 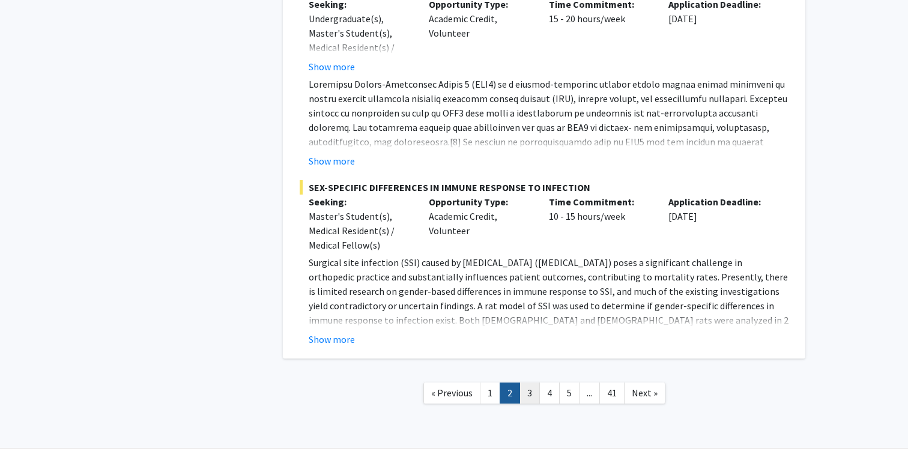 I want to click on p: Time Commitment:, so click(x=600, y=202).